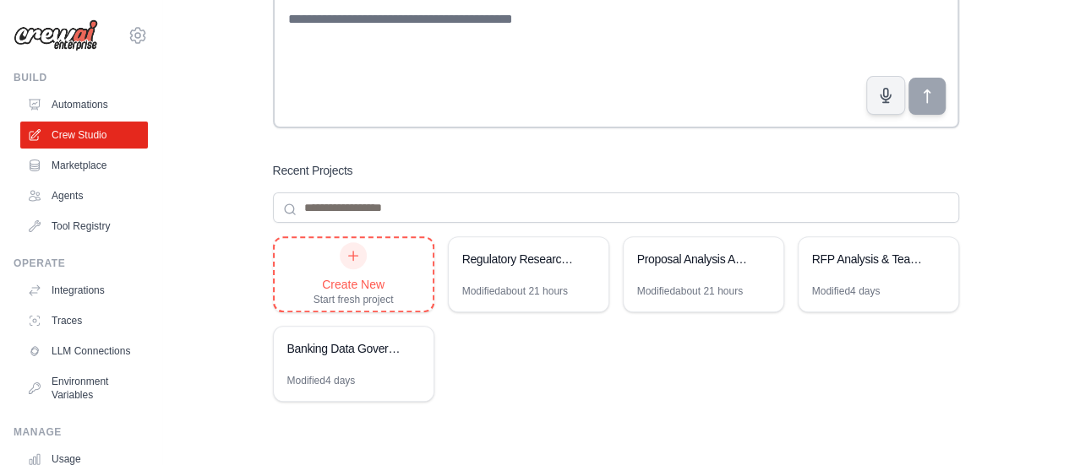 Image resolution: width=1069 pixels, height=465 pixels. What do you see at coordinates (80, 78) in the screenshot?
I see `div: Build` at bounding box center [80, 78].